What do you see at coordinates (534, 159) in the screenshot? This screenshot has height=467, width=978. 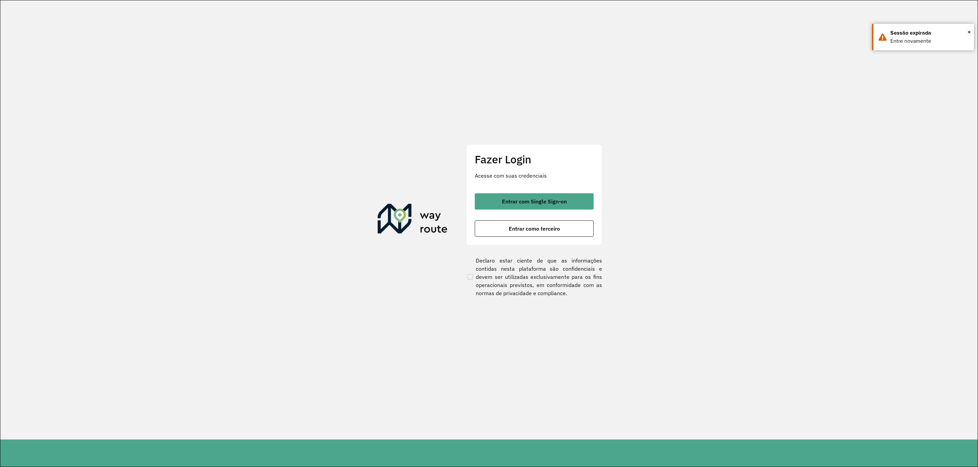 I see `h2: Fazer Login` at bounding box center [534, 159].